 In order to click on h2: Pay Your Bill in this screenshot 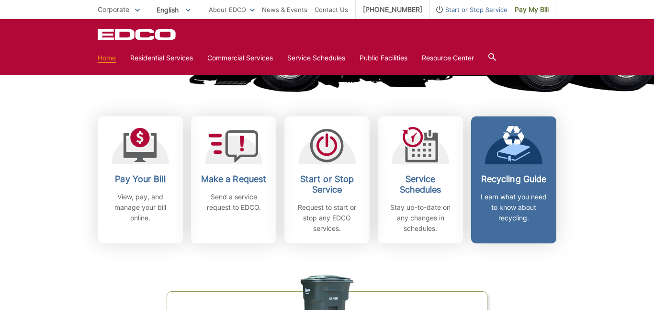, I will do `click(140, 179)`.